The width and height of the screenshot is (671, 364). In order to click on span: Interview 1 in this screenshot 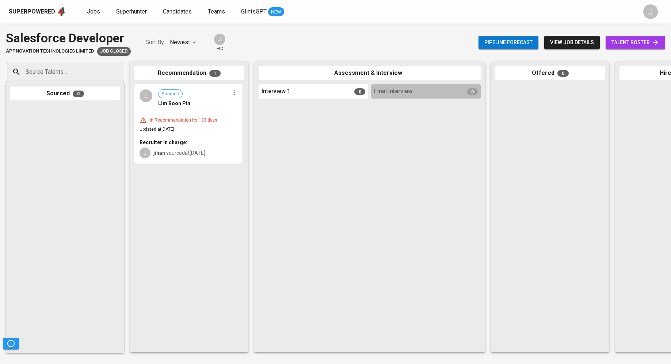, I will do `click(276, 91)`.